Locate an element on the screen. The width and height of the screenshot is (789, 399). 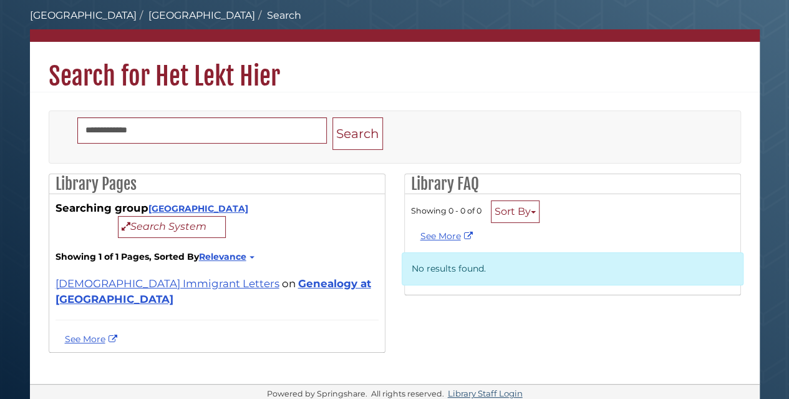
div: All rights reserved. is located at coordinates (407, 393).